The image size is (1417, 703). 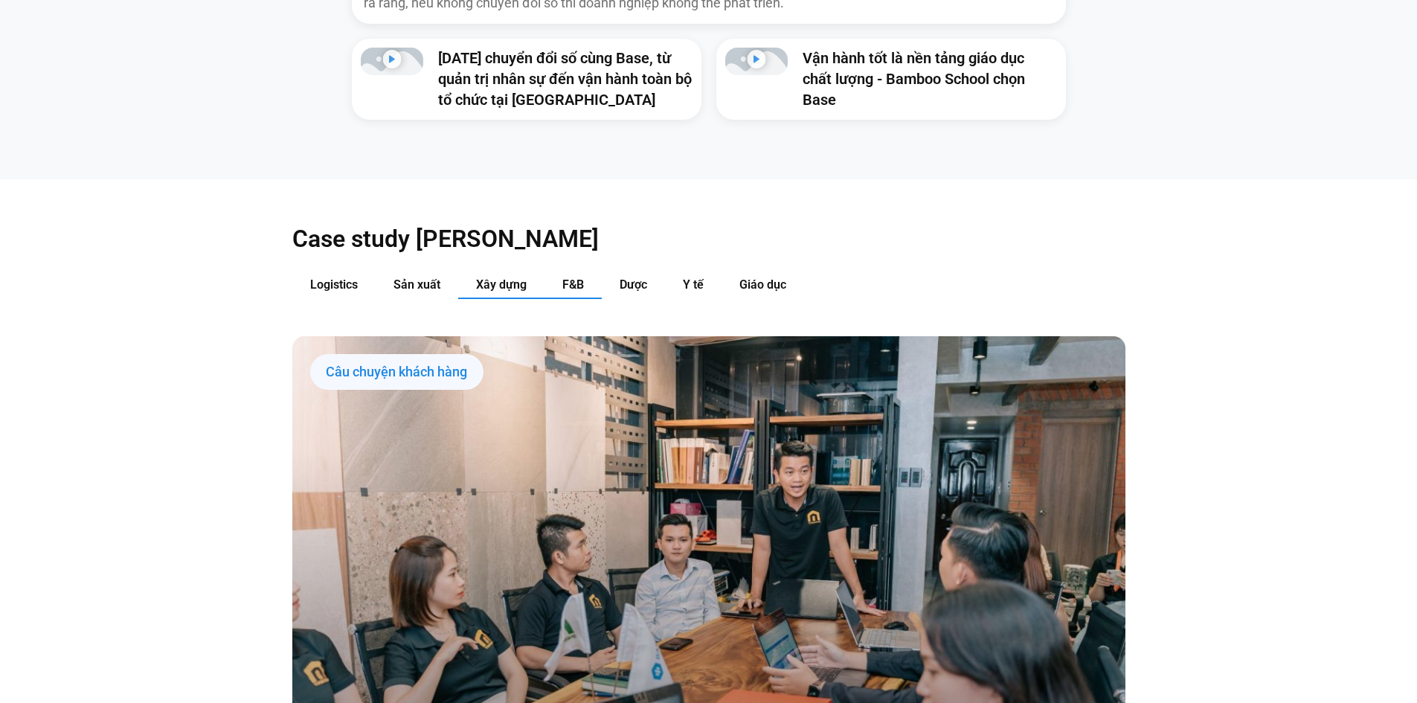 I want to click on span: Logistics, so click(x=334, y=284).